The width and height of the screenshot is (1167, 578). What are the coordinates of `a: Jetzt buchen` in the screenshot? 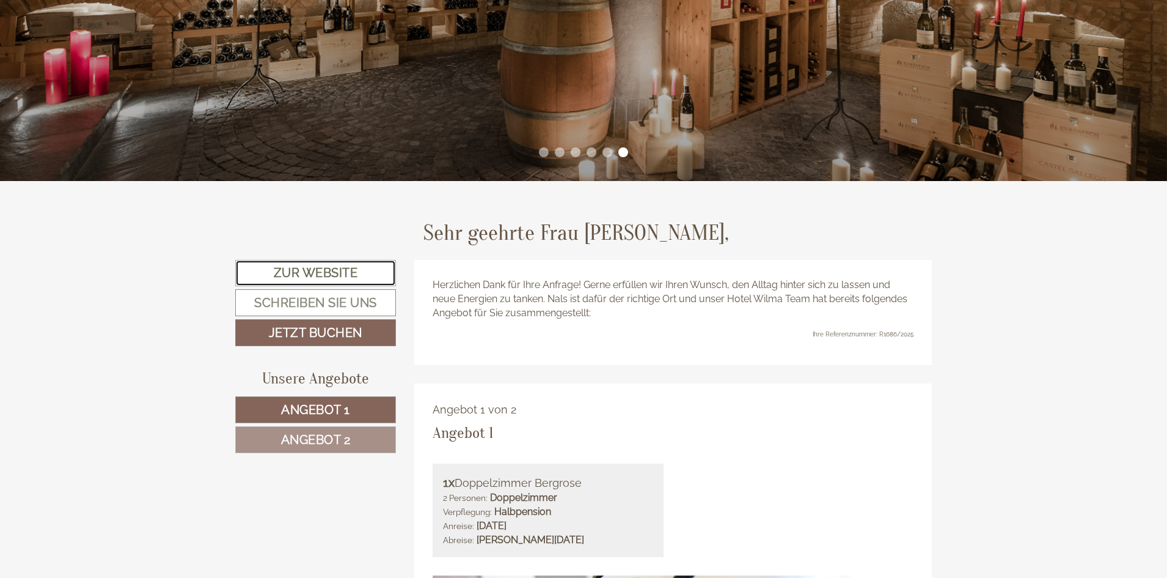 It's located at (315, 333).